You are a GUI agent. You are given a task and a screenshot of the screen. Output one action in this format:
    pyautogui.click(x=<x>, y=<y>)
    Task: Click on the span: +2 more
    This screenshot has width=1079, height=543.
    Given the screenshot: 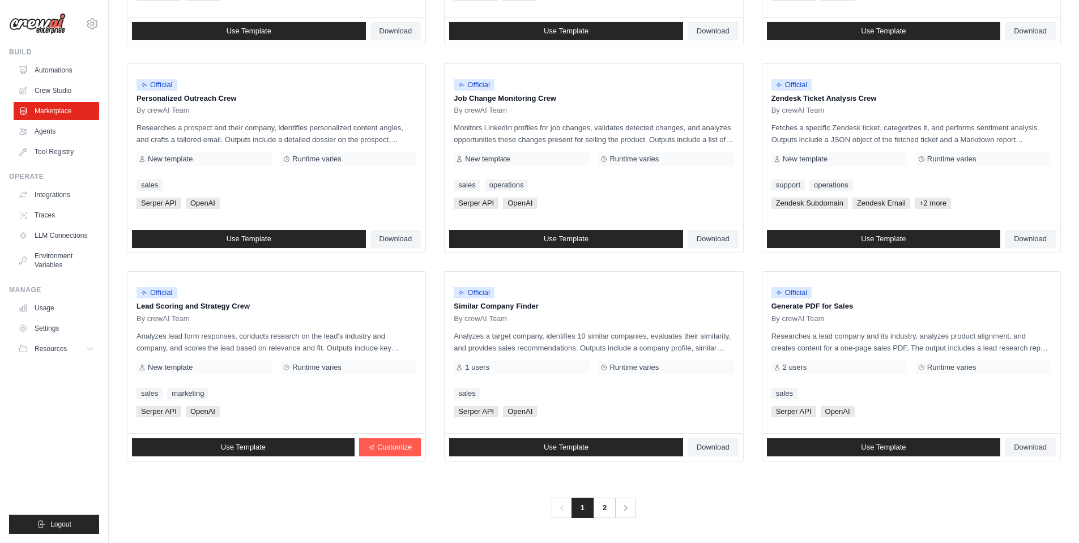 What is the action you would take?
    pyautogui.click(x=933, y=203)
    